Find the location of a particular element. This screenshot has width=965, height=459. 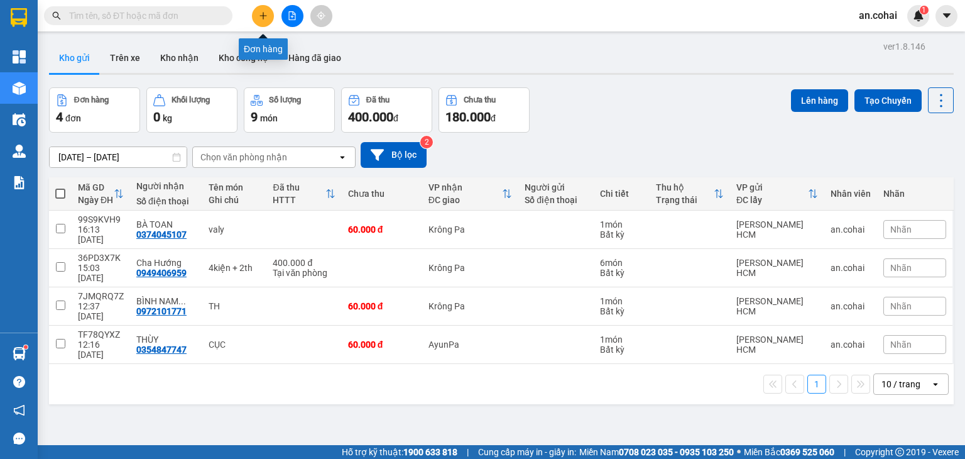

button: Hàng đã giao is located at coordinates (315, 58).